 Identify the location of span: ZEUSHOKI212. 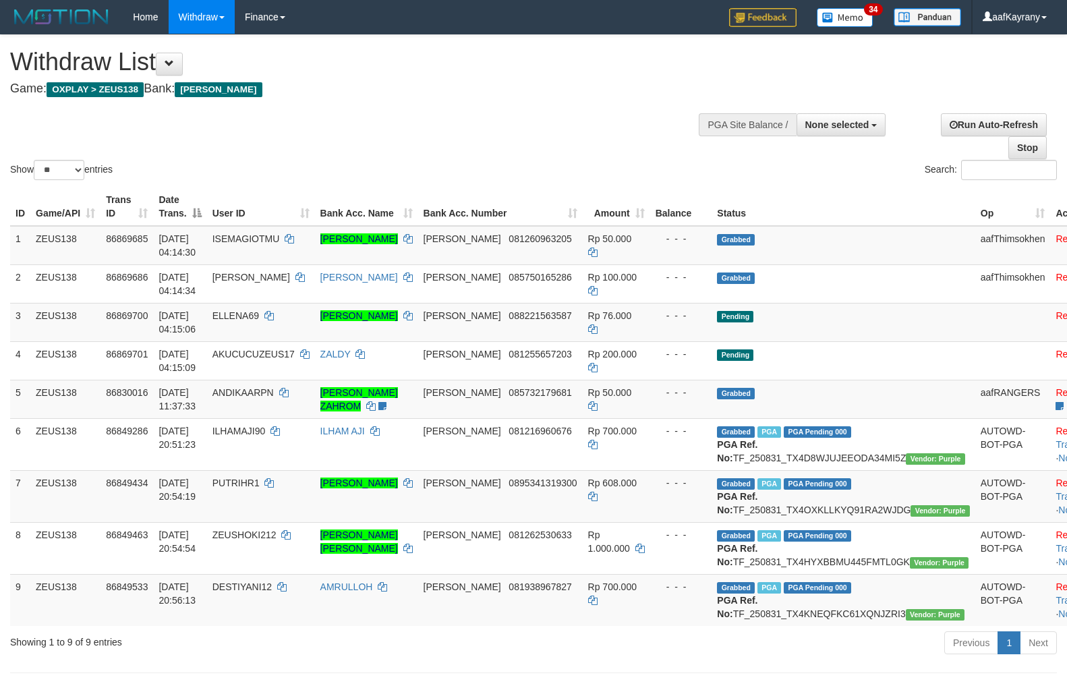
(244, 535).